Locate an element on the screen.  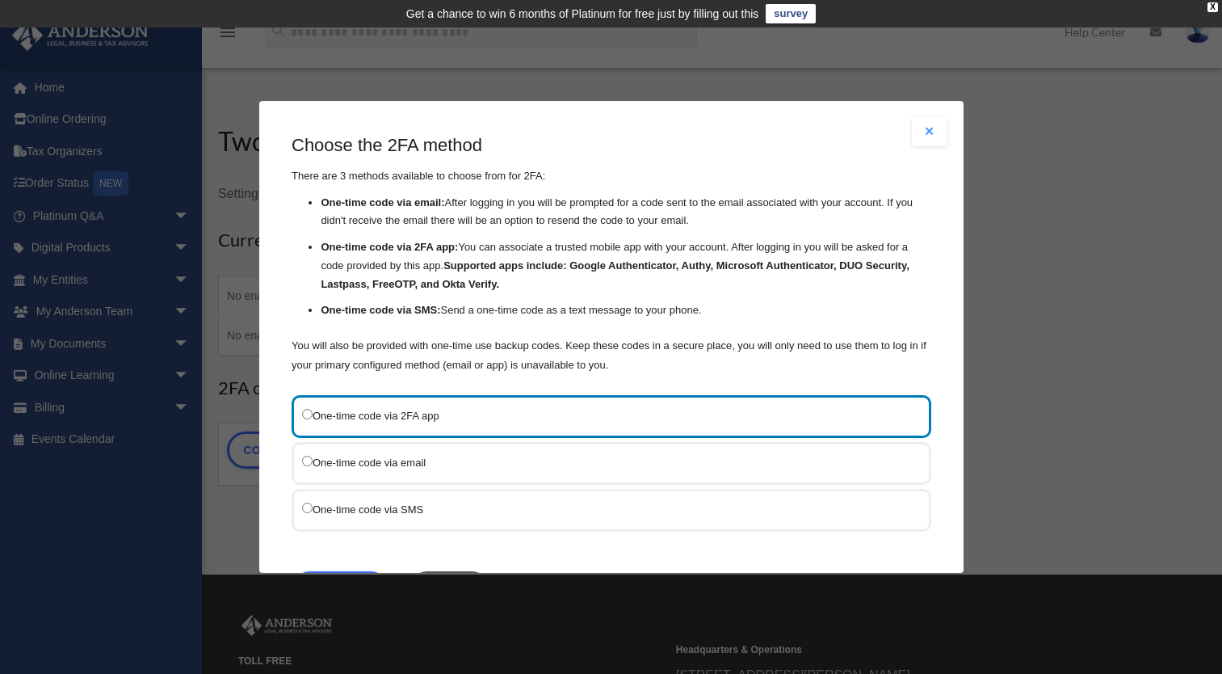
a: Next Step is located at coordinates (340, 590).